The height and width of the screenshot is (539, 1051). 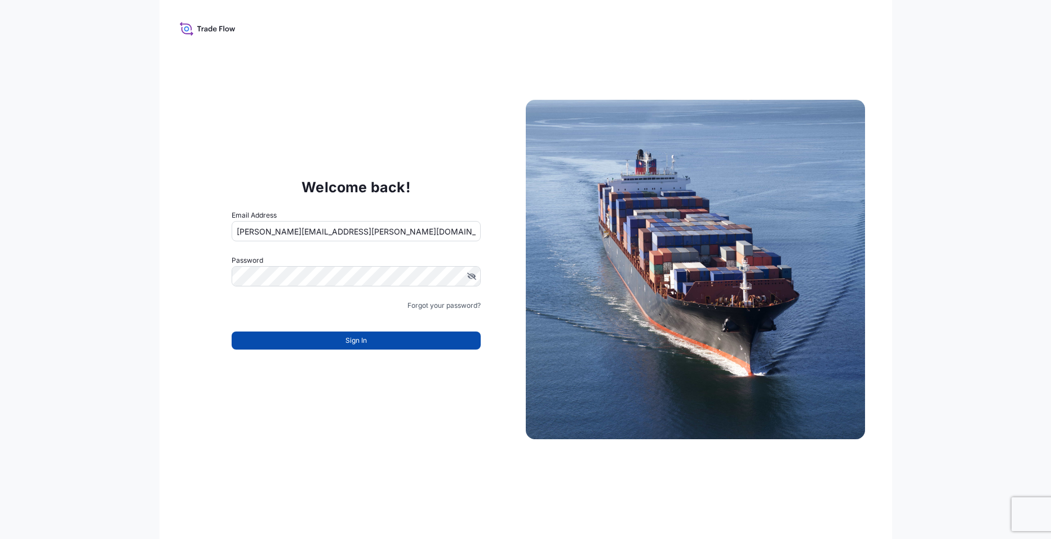 I want to click on a: Forgot your password?, so click(x=444, y=305).